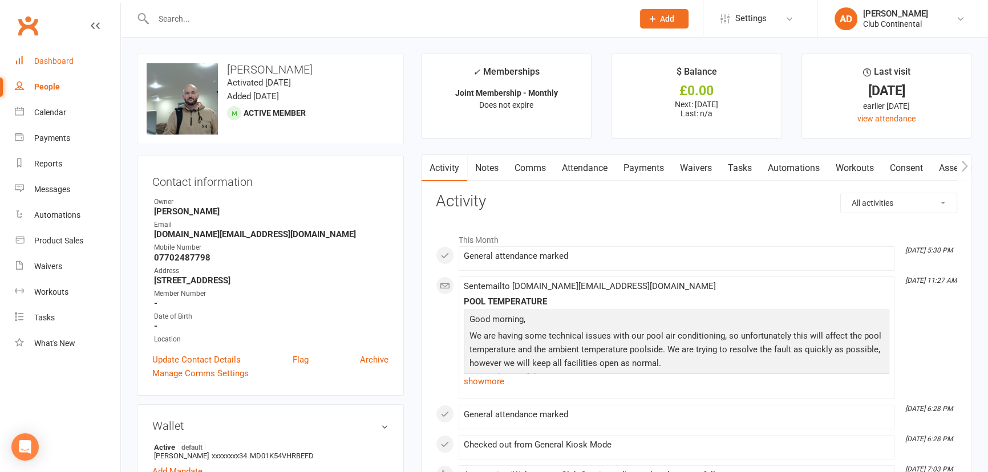 The height and width of the screenshot is (472, 988). What do you see at coordinates (67, 343) in the screenshot?
I see `a: What's New` at bounding box center [67, 343].